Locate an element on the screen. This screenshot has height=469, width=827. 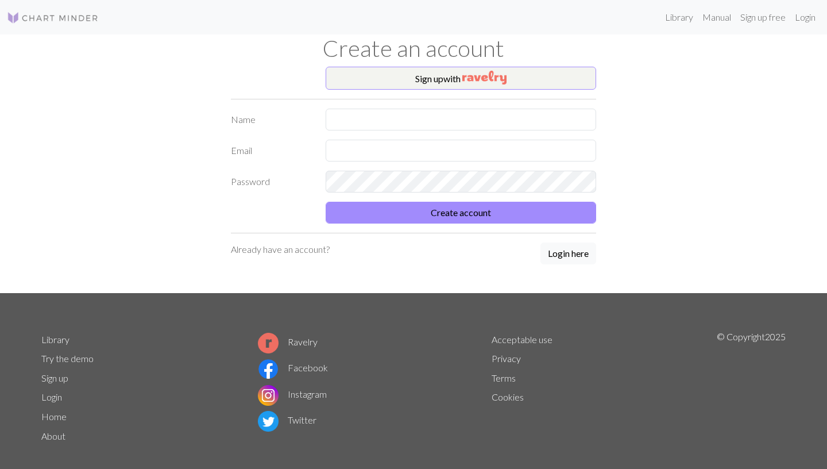
h1: Create an account is located at coordinates (414, 48).